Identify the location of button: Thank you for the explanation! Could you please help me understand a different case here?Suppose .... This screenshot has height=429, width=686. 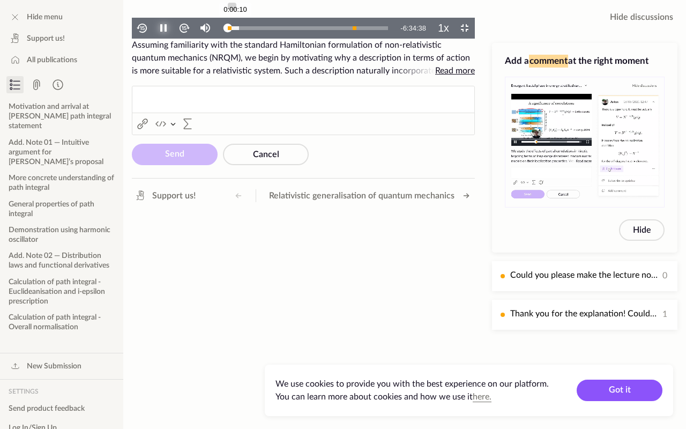
(585, 315).